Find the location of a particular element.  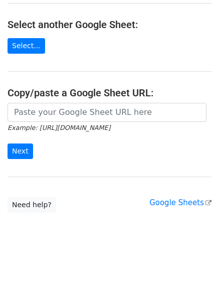

a: Google Sheets is located at coordinates (181, 203).